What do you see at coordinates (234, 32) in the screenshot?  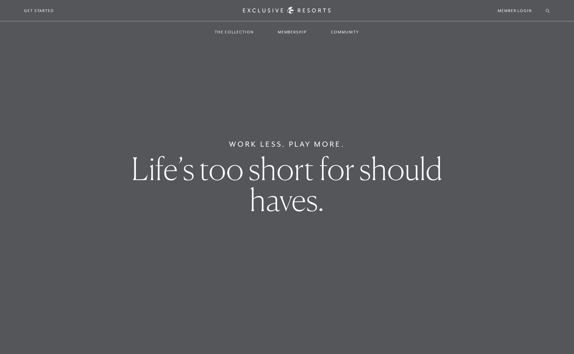 I see `a: The Collection` at bounding box center [234, 32].